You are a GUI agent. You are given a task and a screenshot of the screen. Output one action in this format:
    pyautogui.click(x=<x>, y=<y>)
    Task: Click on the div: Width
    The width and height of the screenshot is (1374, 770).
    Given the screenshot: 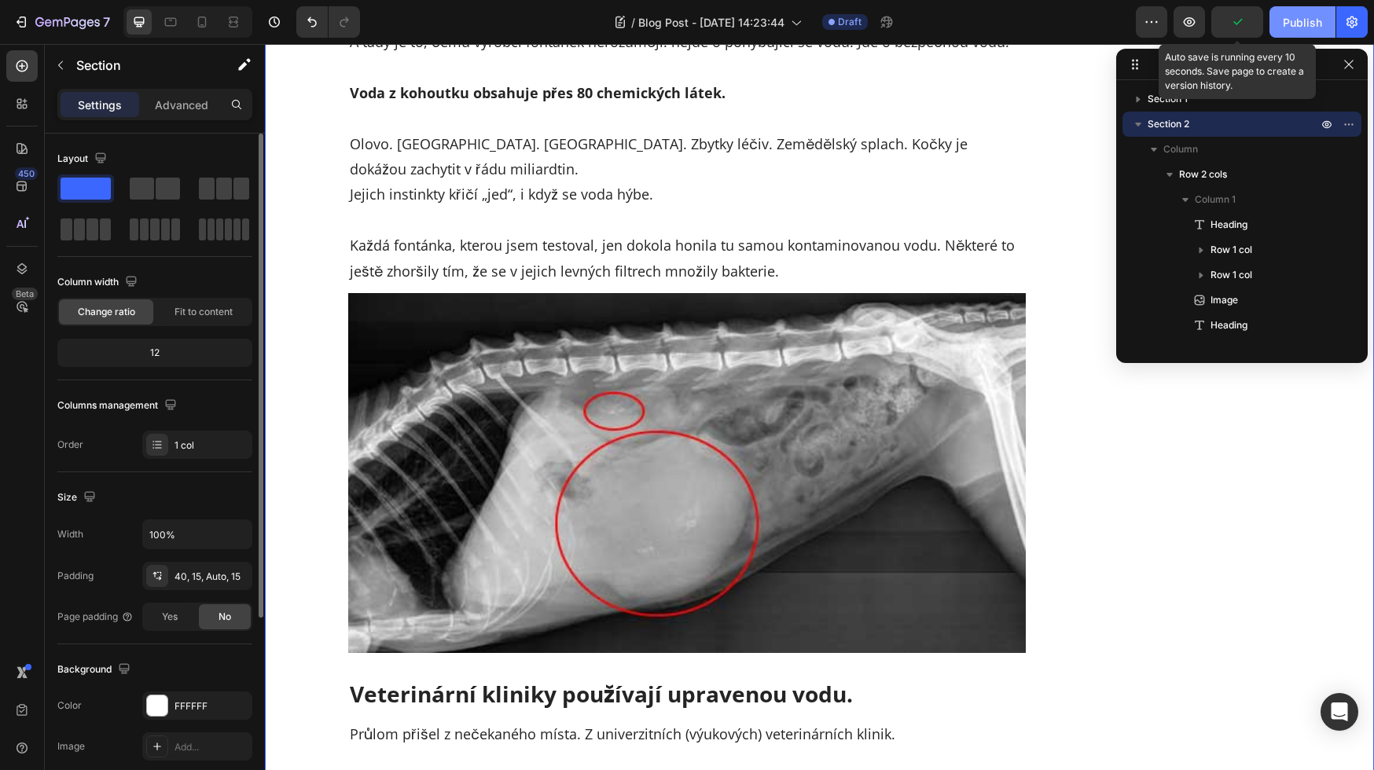 What is the action you would take?
    pyautogui.click(x=70, y=534)
    